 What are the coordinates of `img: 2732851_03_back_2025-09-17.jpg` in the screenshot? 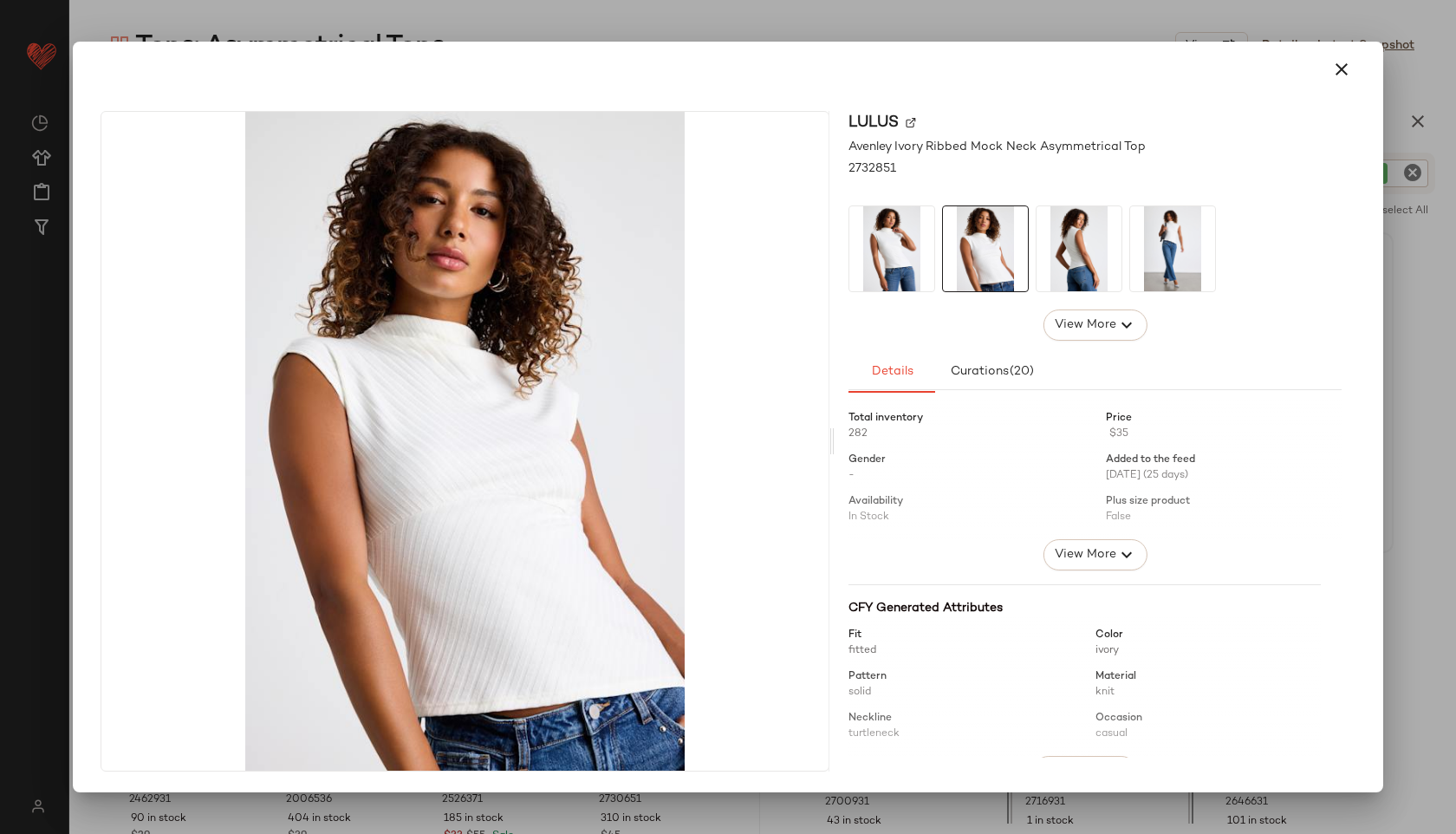 It's located at (1079, 248).